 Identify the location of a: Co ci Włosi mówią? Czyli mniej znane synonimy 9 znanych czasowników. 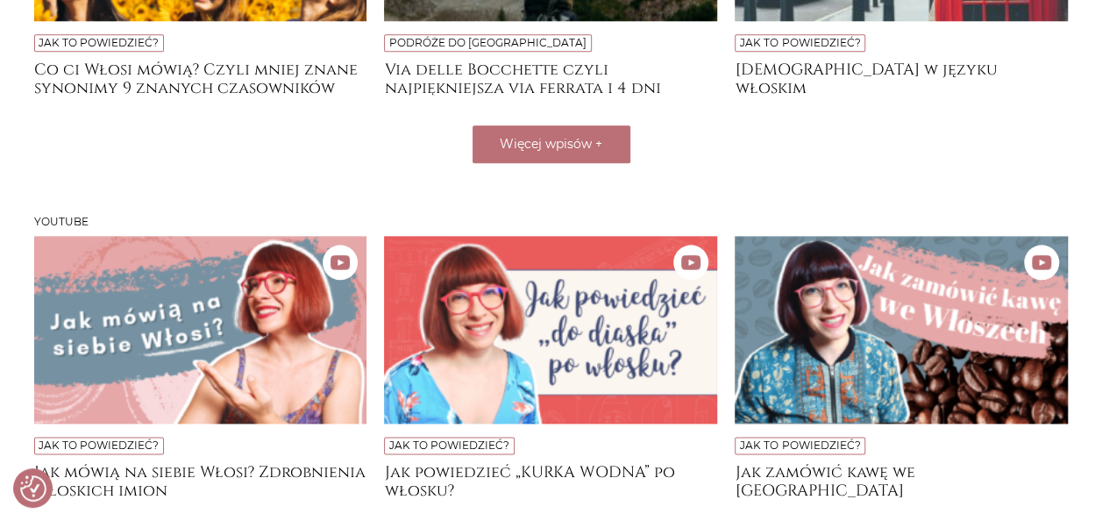
(201, 78).